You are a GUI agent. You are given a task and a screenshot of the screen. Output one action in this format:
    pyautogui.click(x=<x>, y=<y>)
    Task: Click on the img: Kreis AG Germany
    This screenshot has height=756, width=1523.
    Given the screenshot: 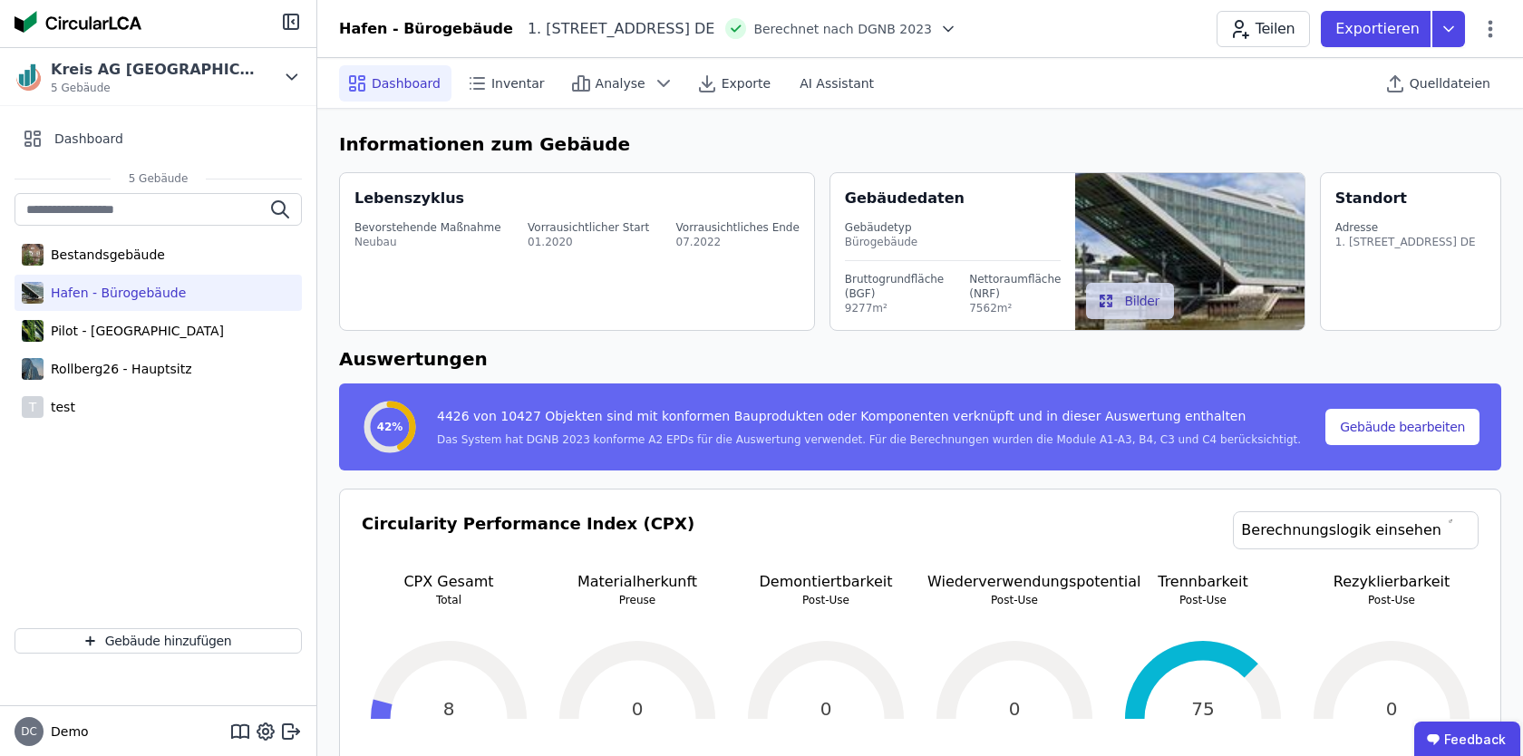 What is the action you would take?
    pyautogui.click(x=29, y=77)
    